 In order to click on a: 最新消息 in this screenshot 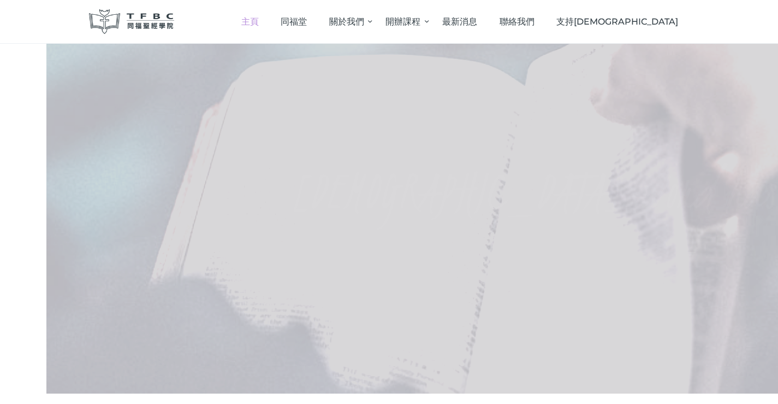, I will do `click(460, 21)`.